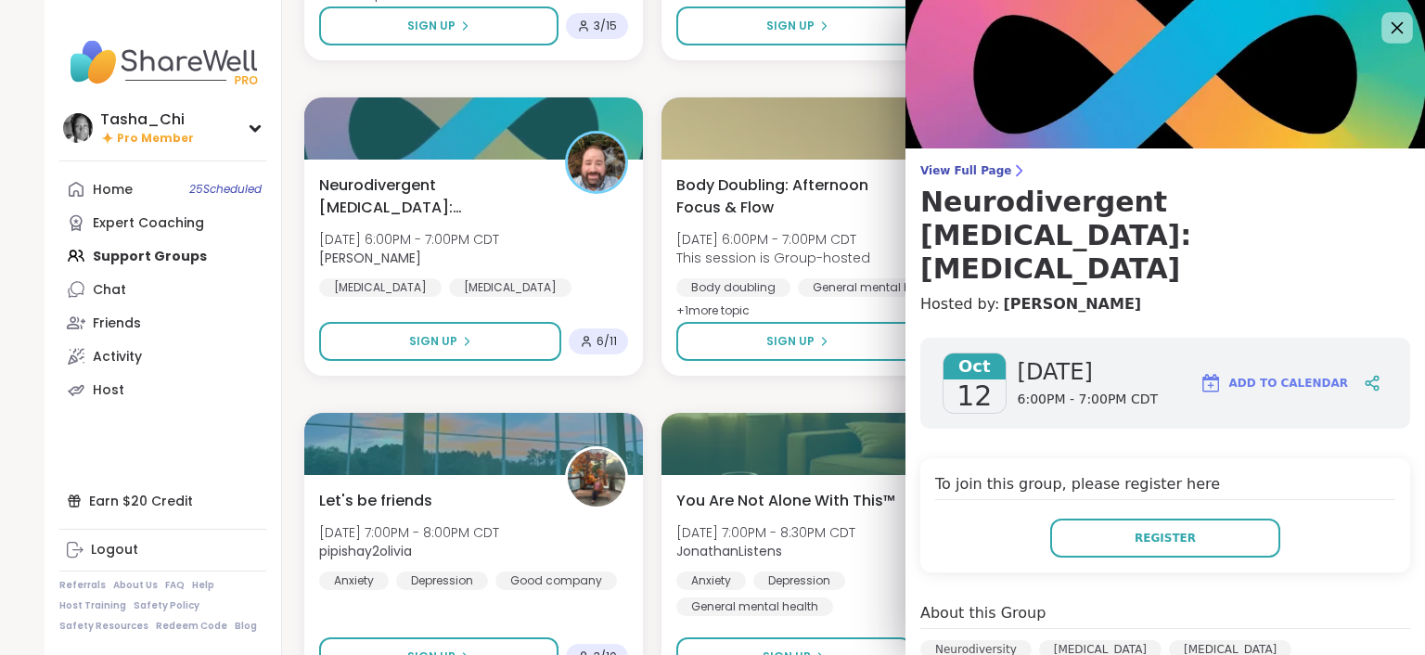 Image resolution: width=1425 pixels, height=655 pixels. What do you see at coordinates (1211, 383) in the screenshot?
I see `img: ShareWell Logomark` at bounding box center [1211, 383].